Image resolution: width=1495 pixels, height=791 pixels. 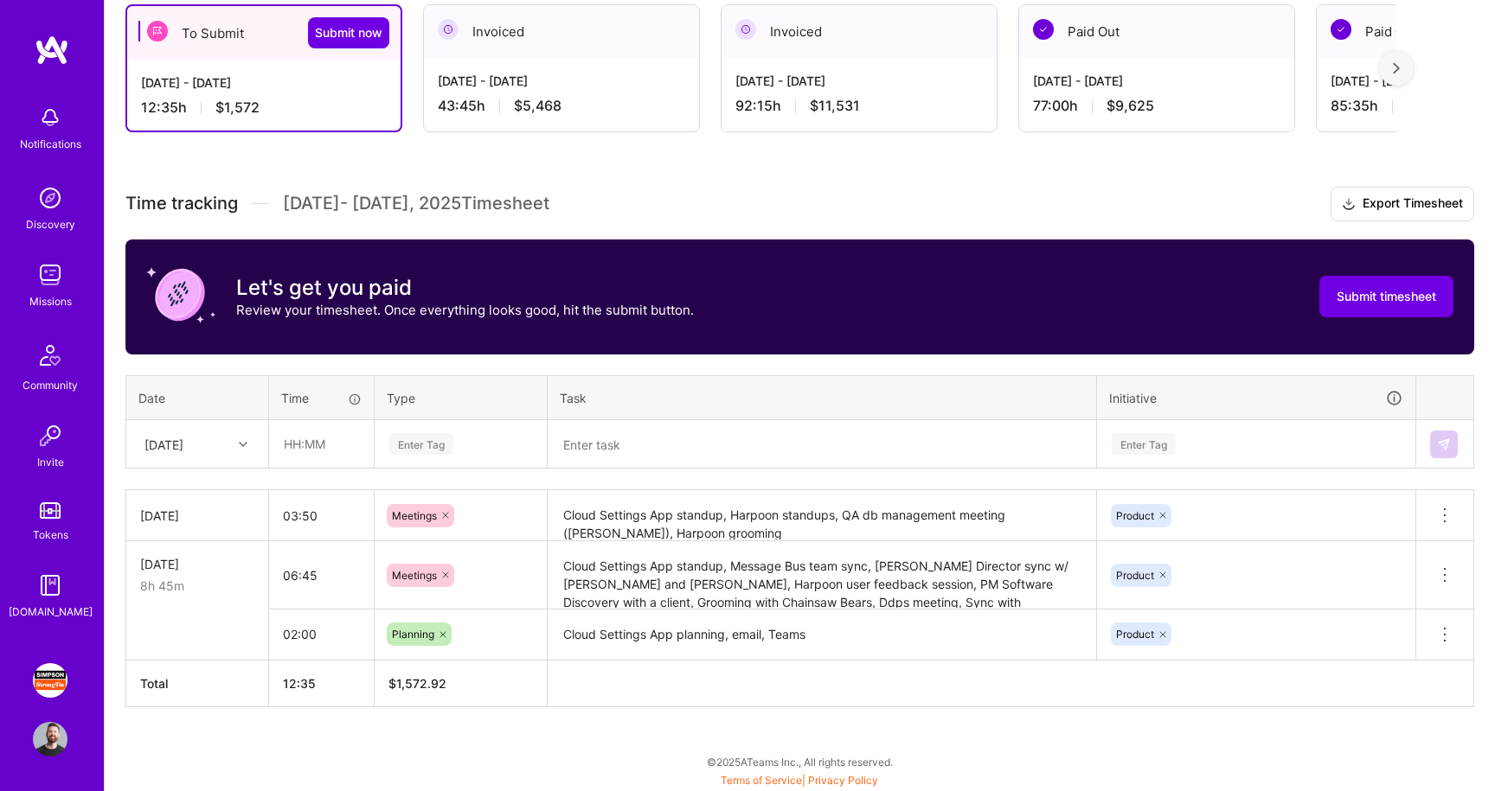 What do you see at coordinates (243, 445) in the screenshot?
I see `i: icon Chevron` at bounding box center [243, 445].